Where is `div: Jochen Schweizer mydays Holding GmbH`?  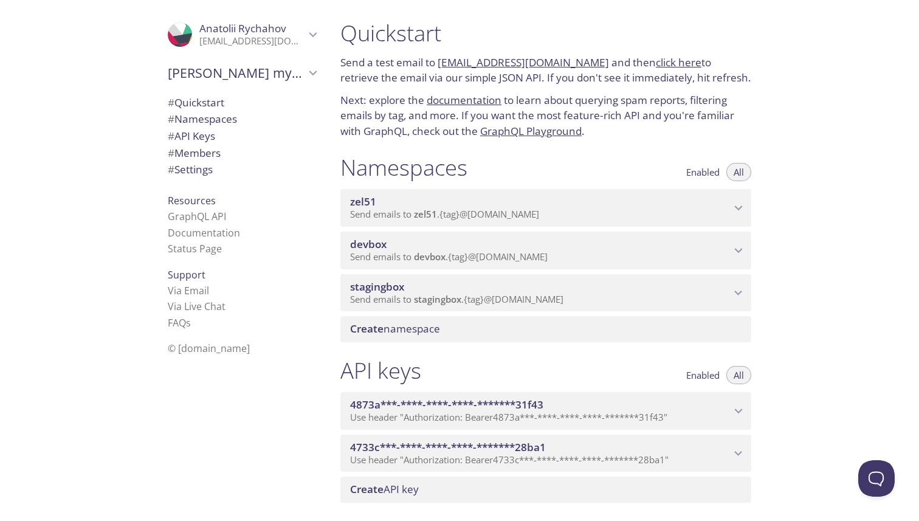
div: Jochen Schweizer mydays Holding GmbH is located at coordinates (242, 73).